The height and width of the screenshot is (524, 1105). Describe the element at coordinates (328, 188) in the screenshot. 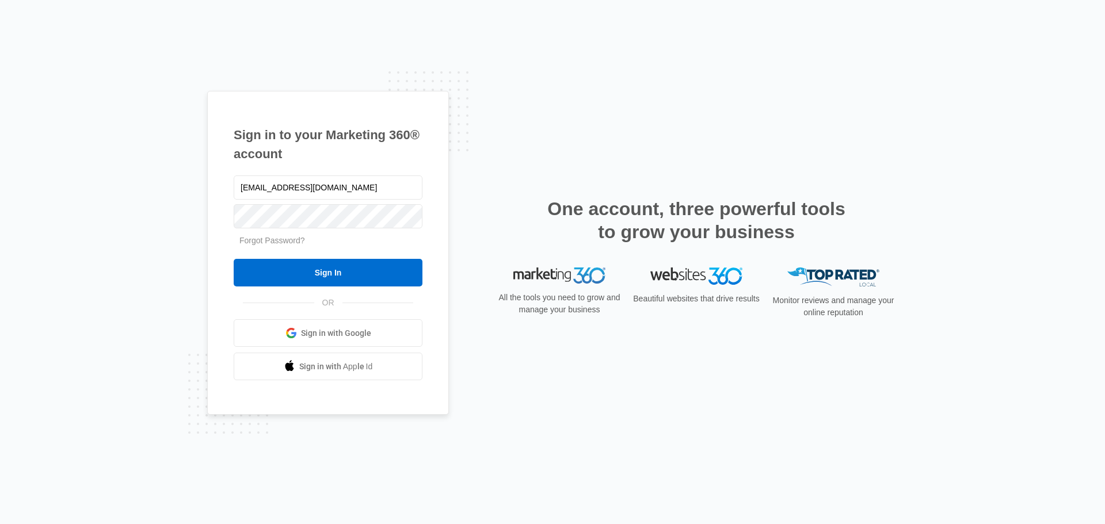

I see `input: Email` at that location.